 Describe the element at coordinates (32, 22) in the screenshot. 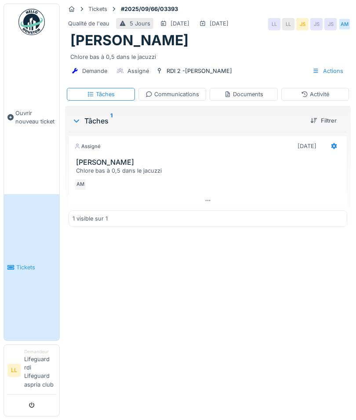

I see `img: Badge_color-CXgf-gQk.svg` at that location.